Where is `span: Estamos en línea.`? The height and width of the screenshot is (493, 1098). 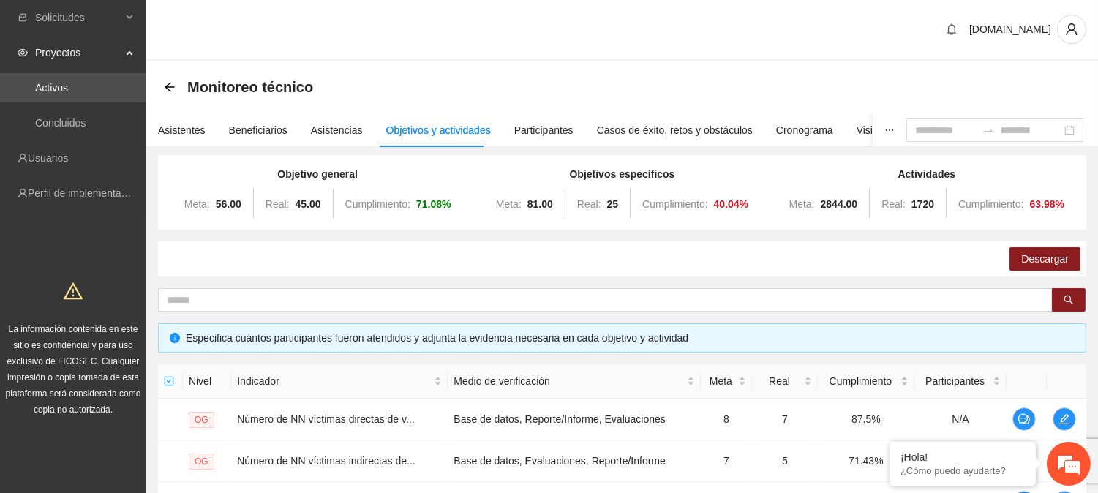
span: Estamos en línea. is located at coordinates (143, 236).